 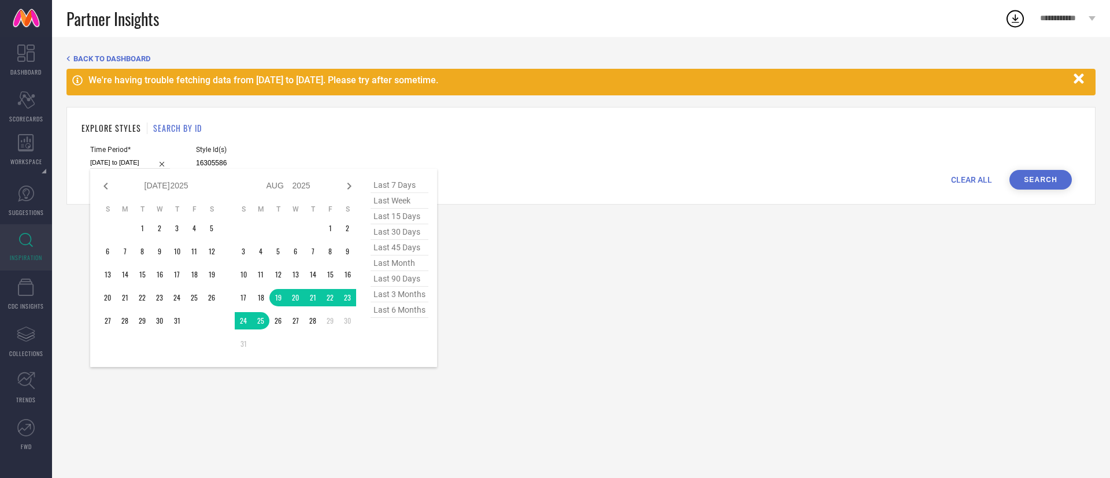 What do you see at coordinates (212, 251) in the screenshot?
I see `td: Sat Jul 12 2025` at bounding box center [212, 251].